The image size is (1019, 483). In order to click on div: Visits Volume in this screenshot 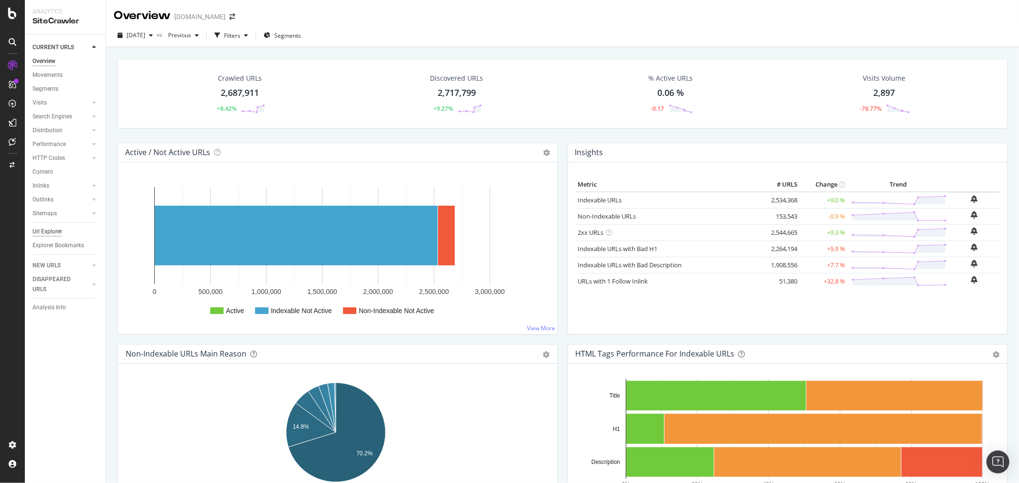, I will do `click(884, 78)`.